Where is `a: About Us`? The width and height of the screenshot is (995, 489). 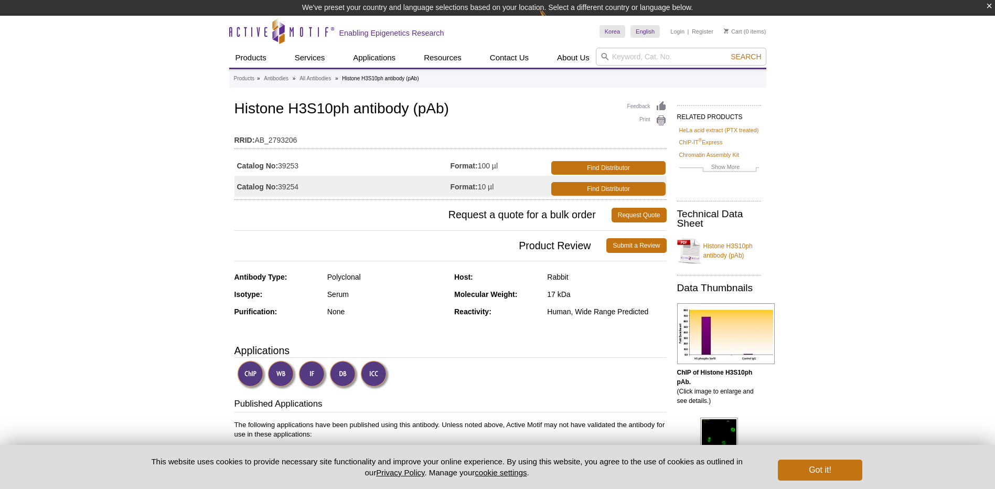 a: About Us is located at coordinates (573, 58).